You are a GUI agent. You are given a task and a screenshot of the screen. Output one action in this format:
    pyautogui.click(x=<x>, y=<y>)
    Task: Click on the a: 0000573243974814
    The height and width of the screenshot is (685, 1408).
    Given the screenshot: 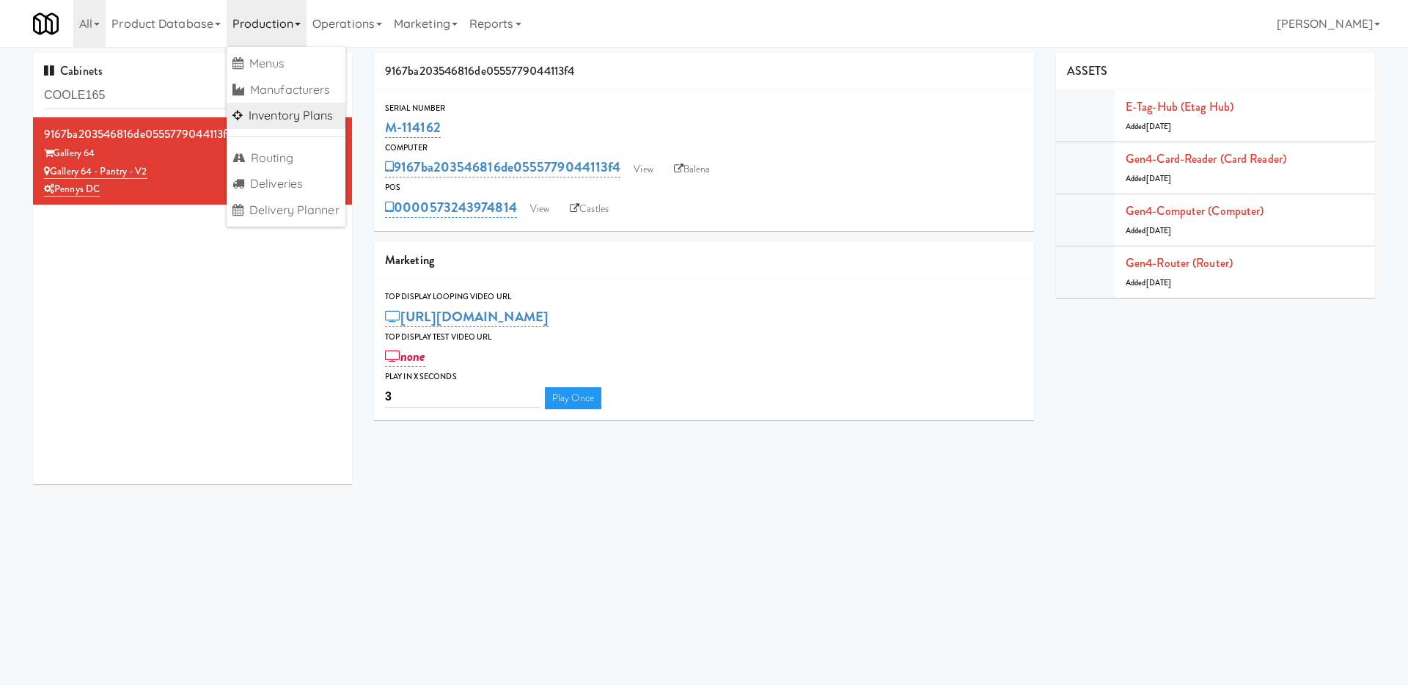 What is the action you would take?
    pyautogui.click(x=451, y=208)
    